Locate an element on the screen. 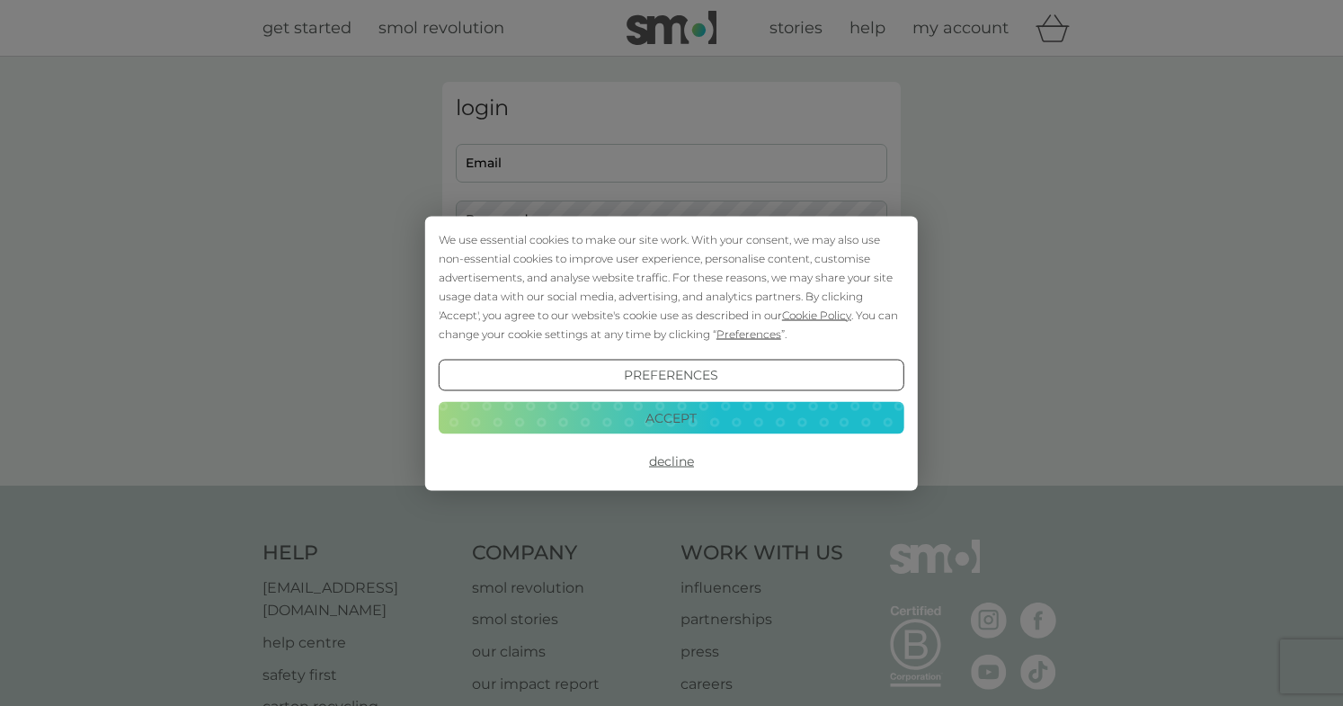 This screenshot has width=1343, height=706. div: We use essential cookies to make our site work. With your consent, we may also use non-essential ... is located at coordinates (672, 286).